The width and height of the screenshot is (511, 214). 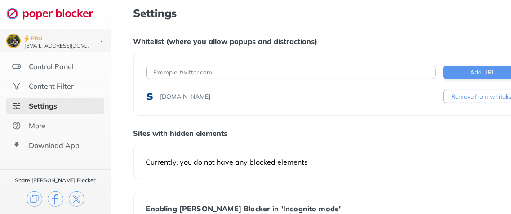 What do you see at coordinates (26, 39) in the screenshot?
I see `img: pro-icon.svg` at bounding box center [26, 39].